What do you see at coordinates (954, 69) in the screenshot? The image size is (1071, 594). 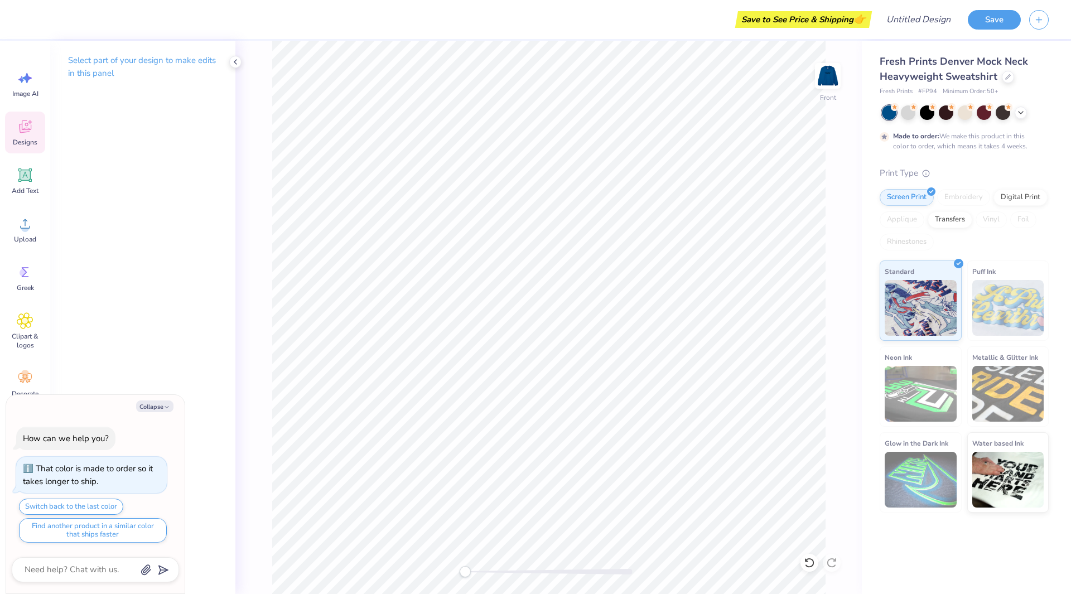 I see `span: Fresh Prints Denver Mock Neck Heavyweight Sweatshirt` at bounding box center [954, 69].